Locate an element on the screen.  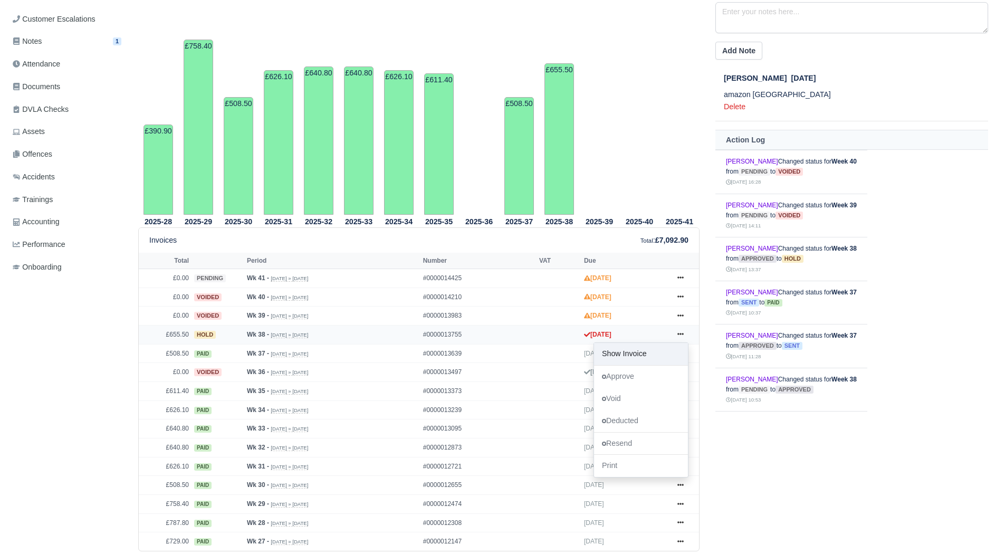
td: #0000013095 is located at coordinates (478, 429).